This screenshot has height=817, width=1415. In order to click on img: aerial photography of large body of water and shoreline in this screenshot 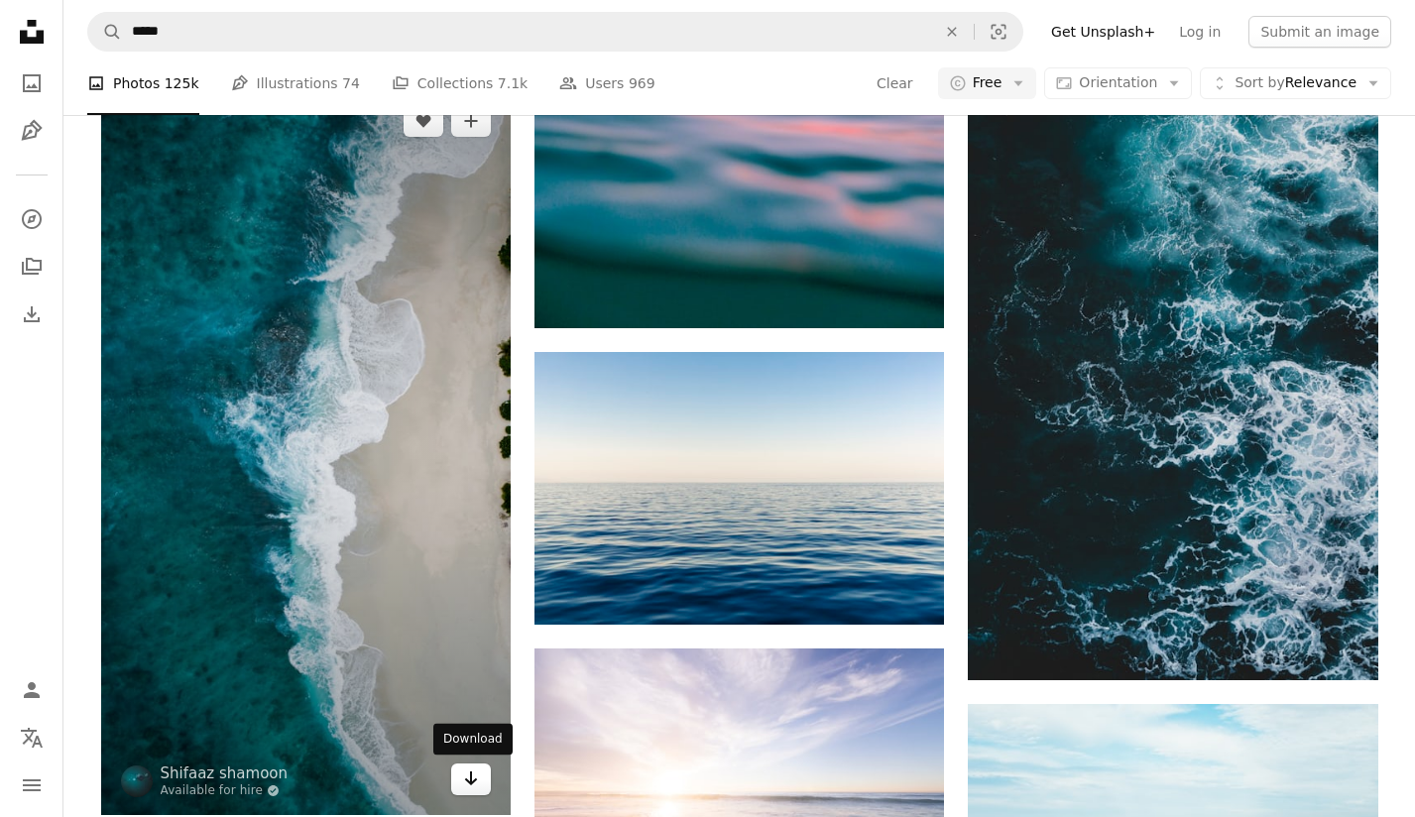, I will do `click(305, 450)`.